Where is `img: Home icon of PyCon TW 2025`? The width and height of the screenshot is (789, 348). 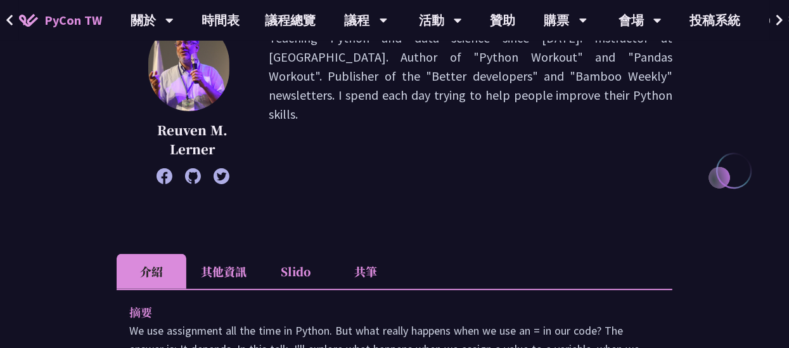 img: Home icon of PyCon TW 2025 is located at coordinates (29, 20).